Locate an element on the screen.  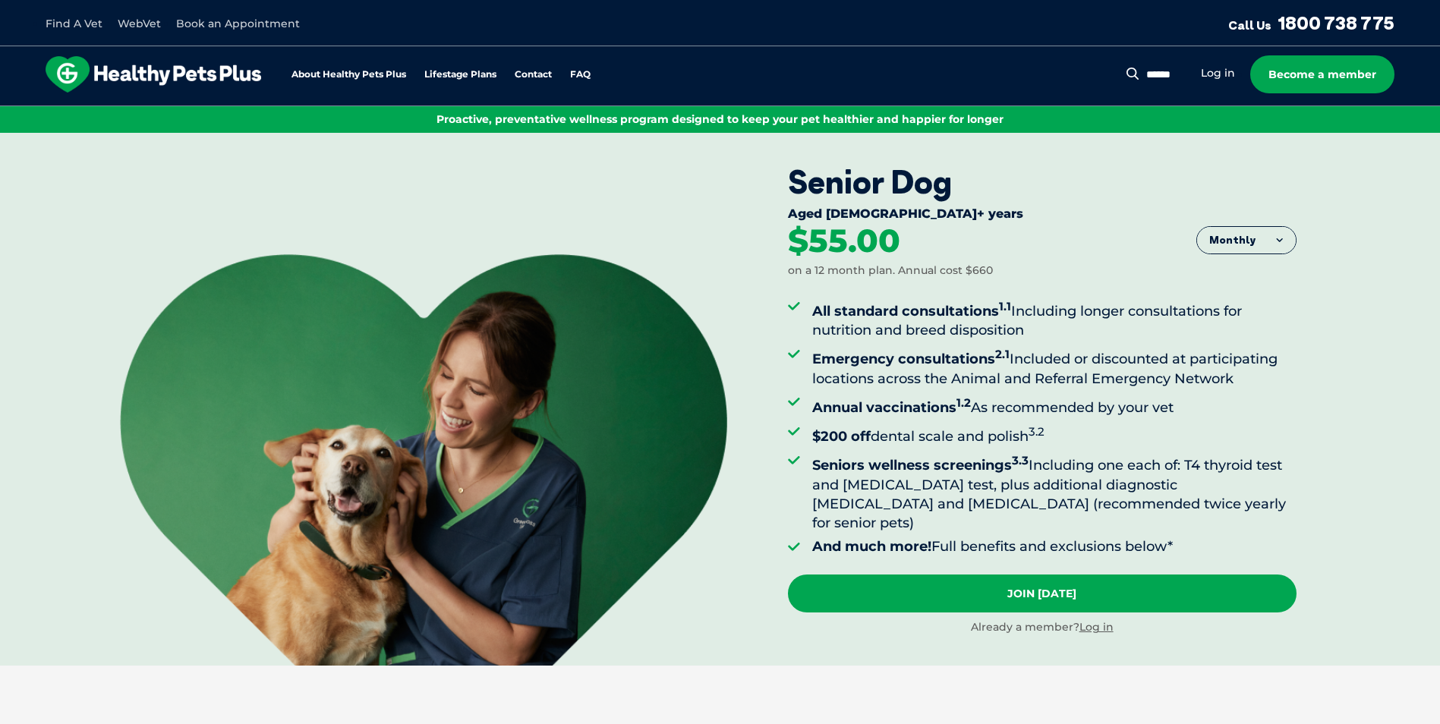
strong: Seniors wellness screenings is located at coordinates (920, 465).